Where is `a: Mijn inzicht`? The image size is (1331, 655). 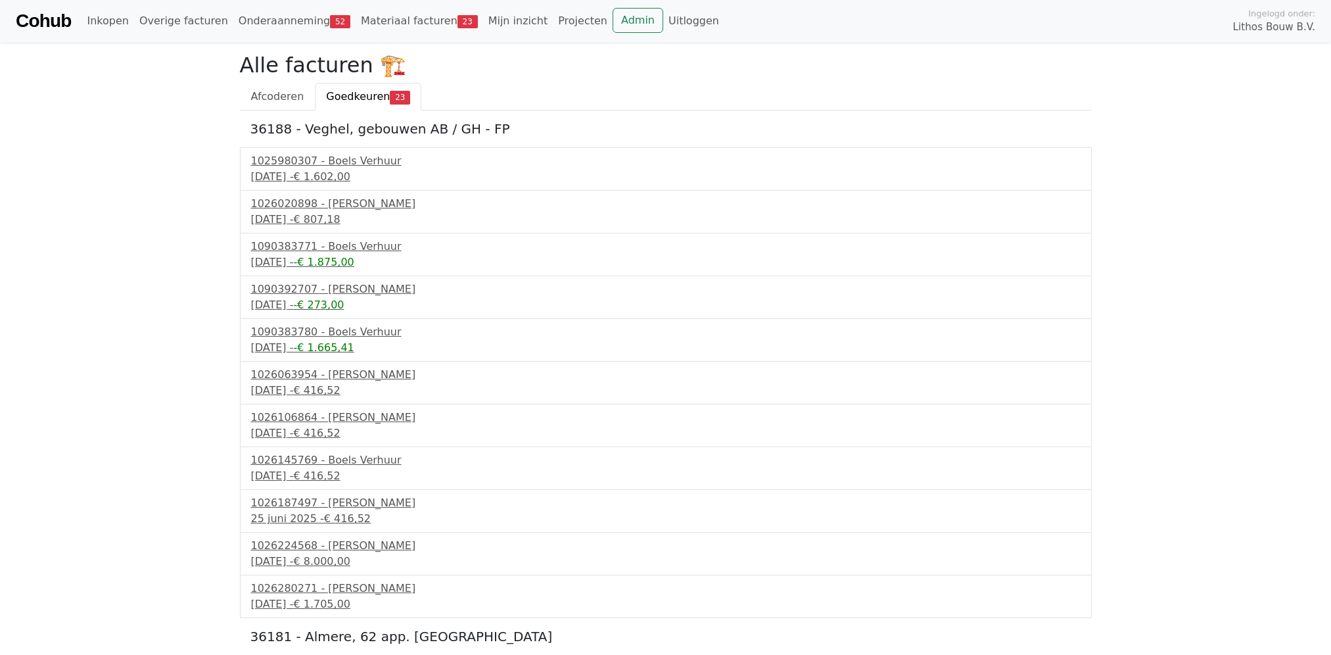 a: Mijn inzicht is located at coordinates (518, 21).